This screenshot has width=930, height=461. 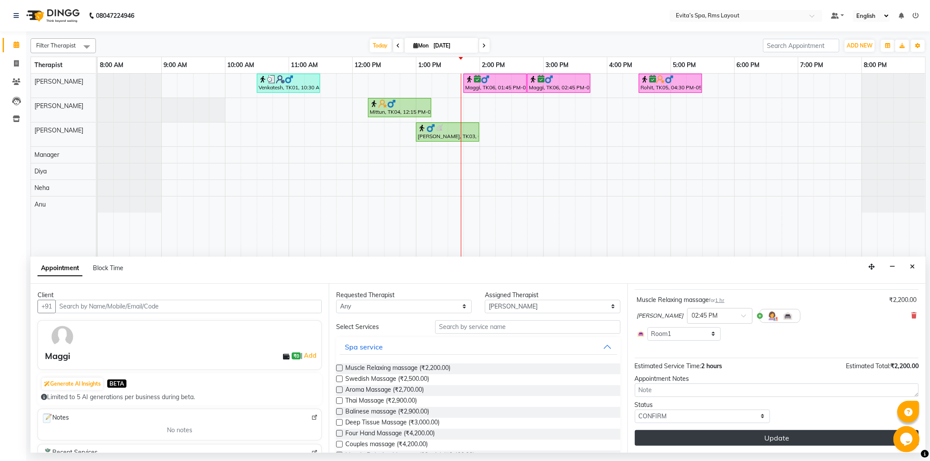 I want to click on div: Rohit, TK05, 04:30 PM-05:30 PM, Swedish Massage, so click(x=670, y=83).